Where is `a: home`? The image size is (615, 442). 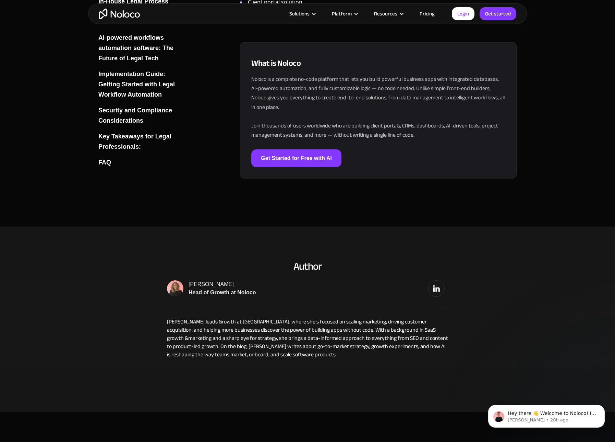 a: home is located at coordinates (119, 14).